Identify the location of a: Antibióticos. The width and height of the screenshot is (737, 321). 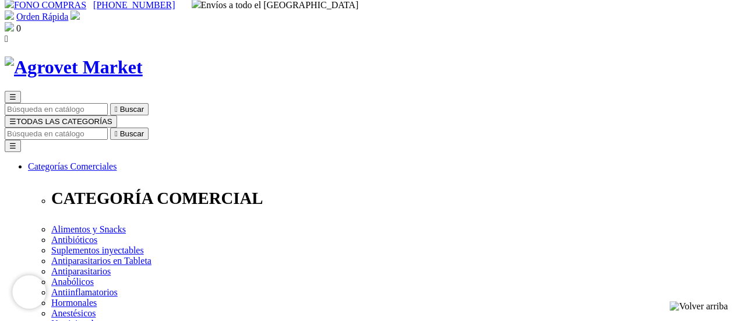
(74, 239).